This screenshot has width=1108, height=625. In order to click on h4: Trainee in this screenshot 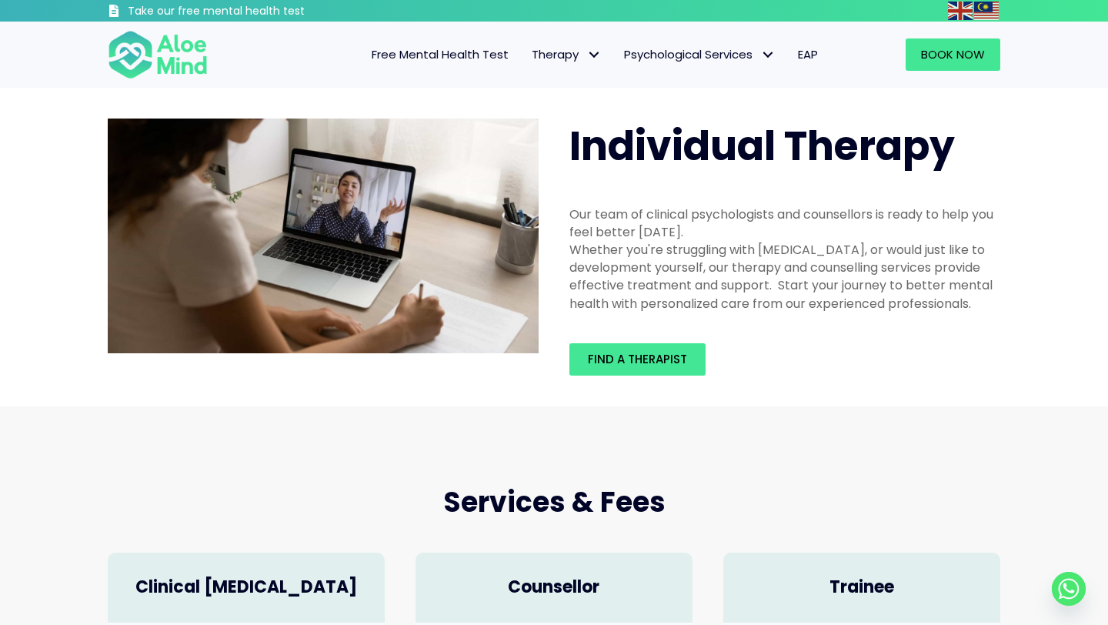, I will do `click(862, 587)`.